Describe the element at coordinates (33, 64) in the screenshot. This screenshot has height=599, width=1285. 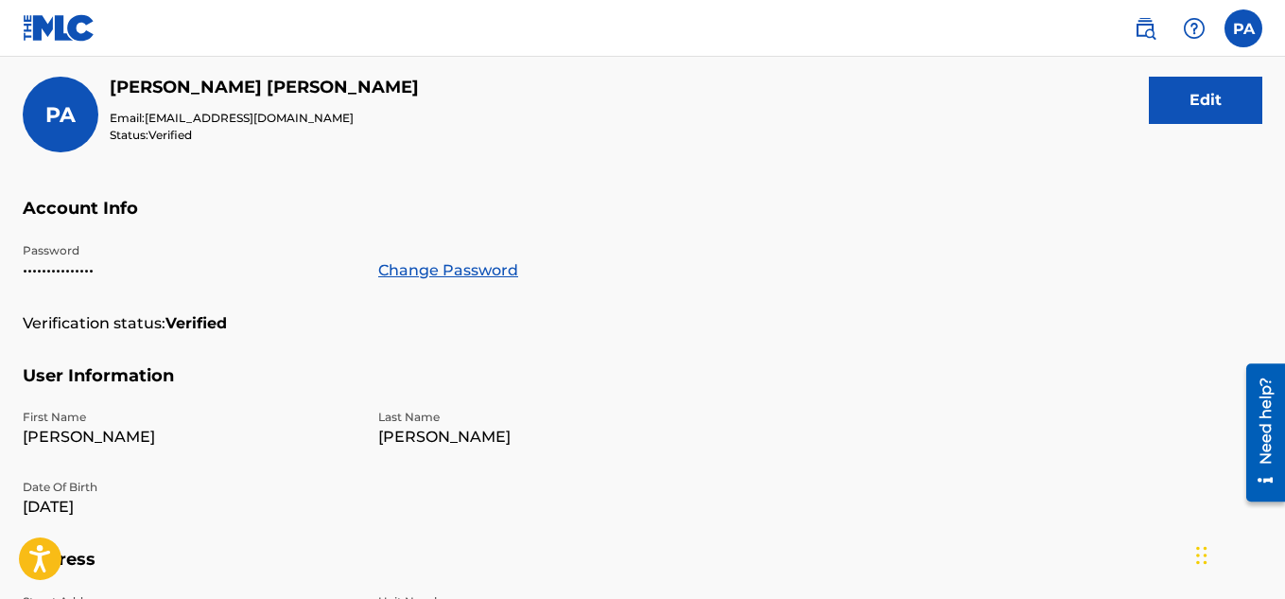
I see `div: Need help?` at that location.